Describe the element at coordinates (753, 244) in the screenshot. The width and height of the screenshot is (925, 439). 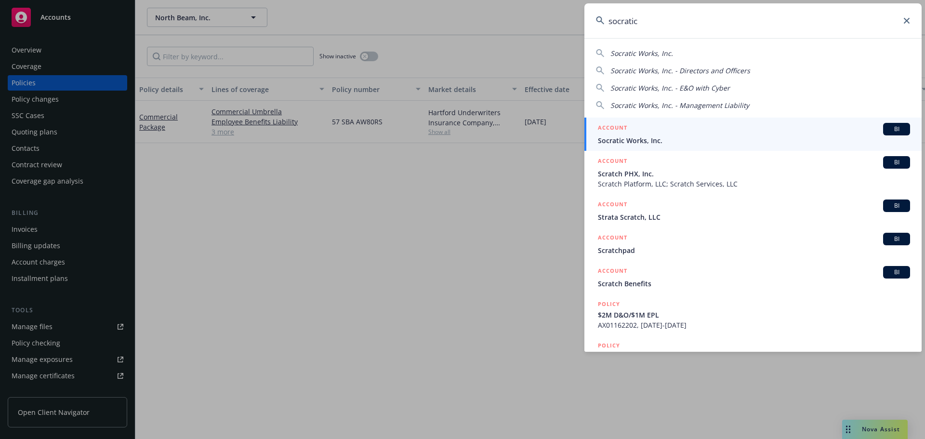
I see `a: ACCOUNTBIScratchpad` at that location.